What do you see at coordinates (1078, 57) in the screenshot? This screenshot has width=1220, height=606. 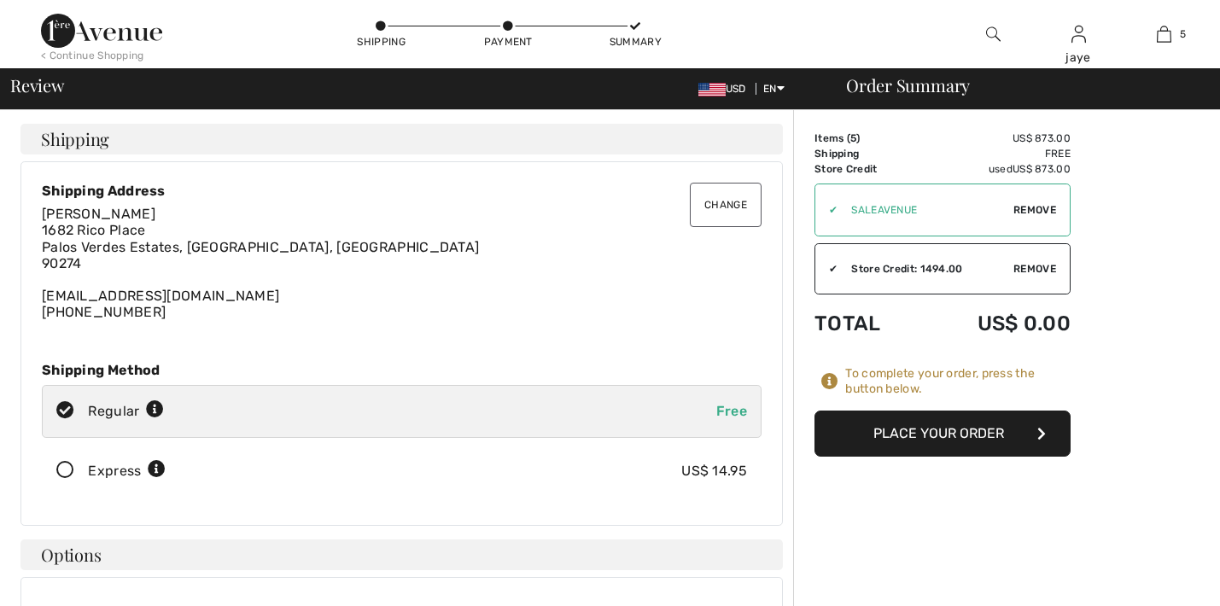 I see `div: jaye` at bounding box center [1078, 57].